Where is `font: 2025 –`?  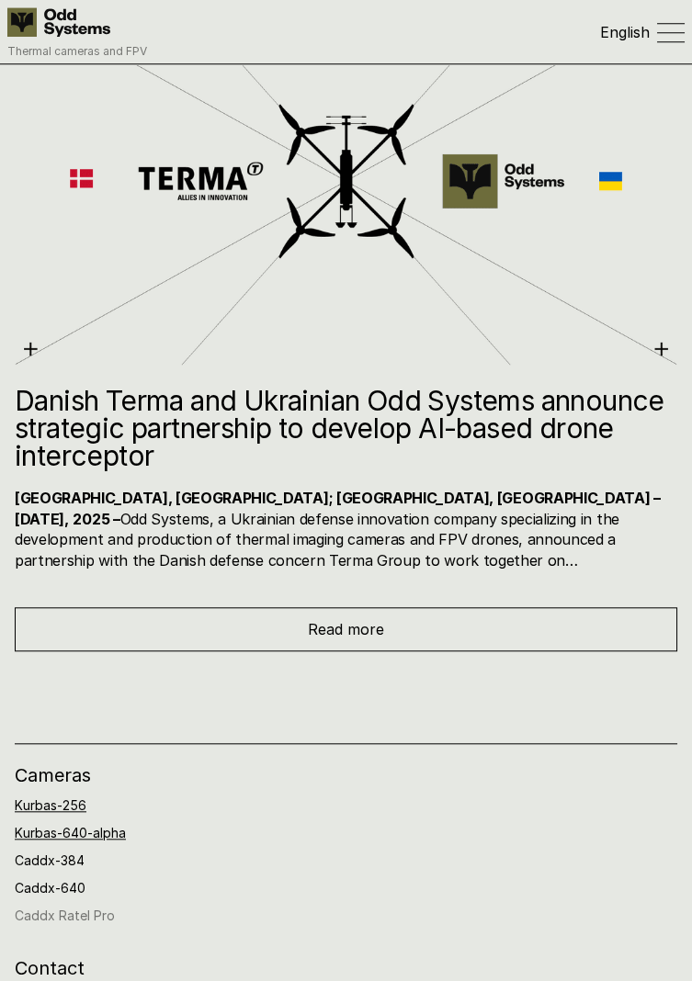 font: 2025 – is located at coordinates (96, 519).